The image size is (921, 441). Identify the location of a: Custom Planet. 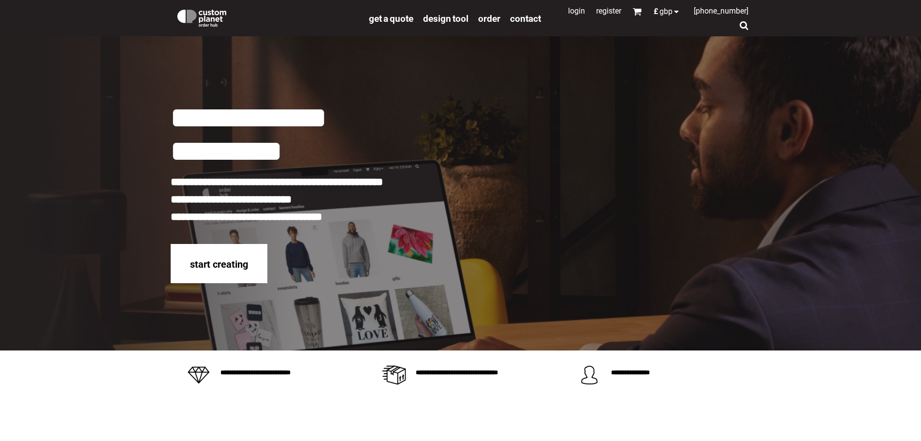
(267, 17).